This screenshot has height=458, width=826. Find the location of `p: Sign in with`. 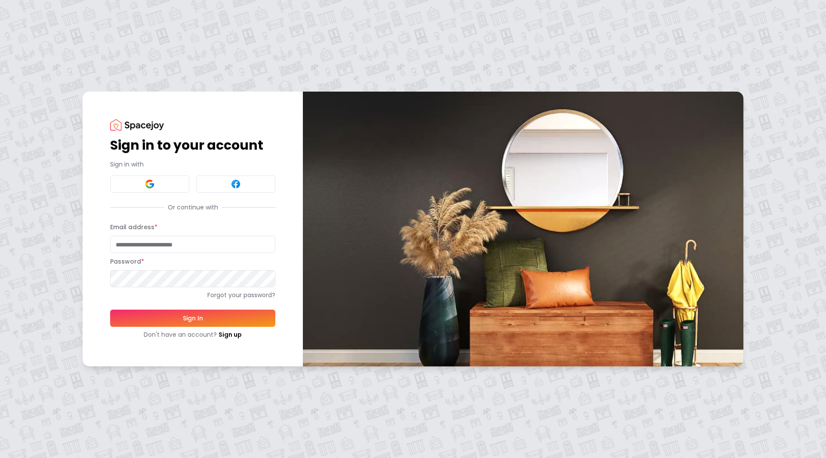

p: Sign in with is located at coordinates (193, 164).